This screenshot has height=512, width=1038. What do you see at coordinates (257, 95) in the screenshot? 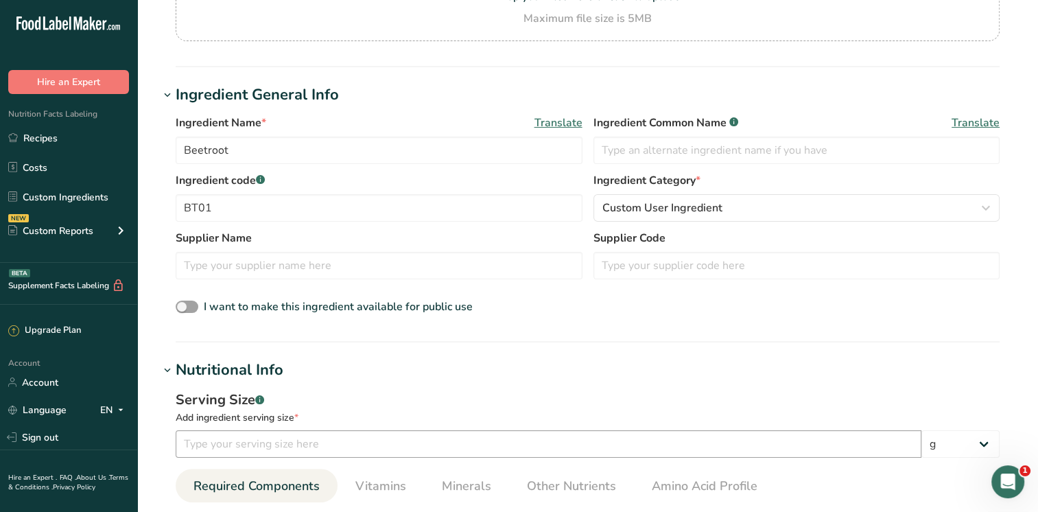
I see `div: Ingredient General Info` at bounding box center [257, 95].